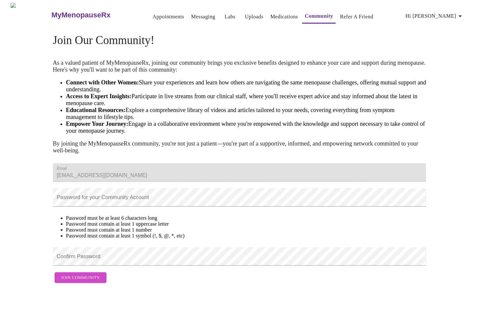 Image resolution: width=479 pixels, height=315 pixels. Describe the element at coordinates (240, 66) in the screenshot. I see `p: As a valued patient of MyMenopauseRx, joining our community brings you exclusive benefits designe...` at that location.